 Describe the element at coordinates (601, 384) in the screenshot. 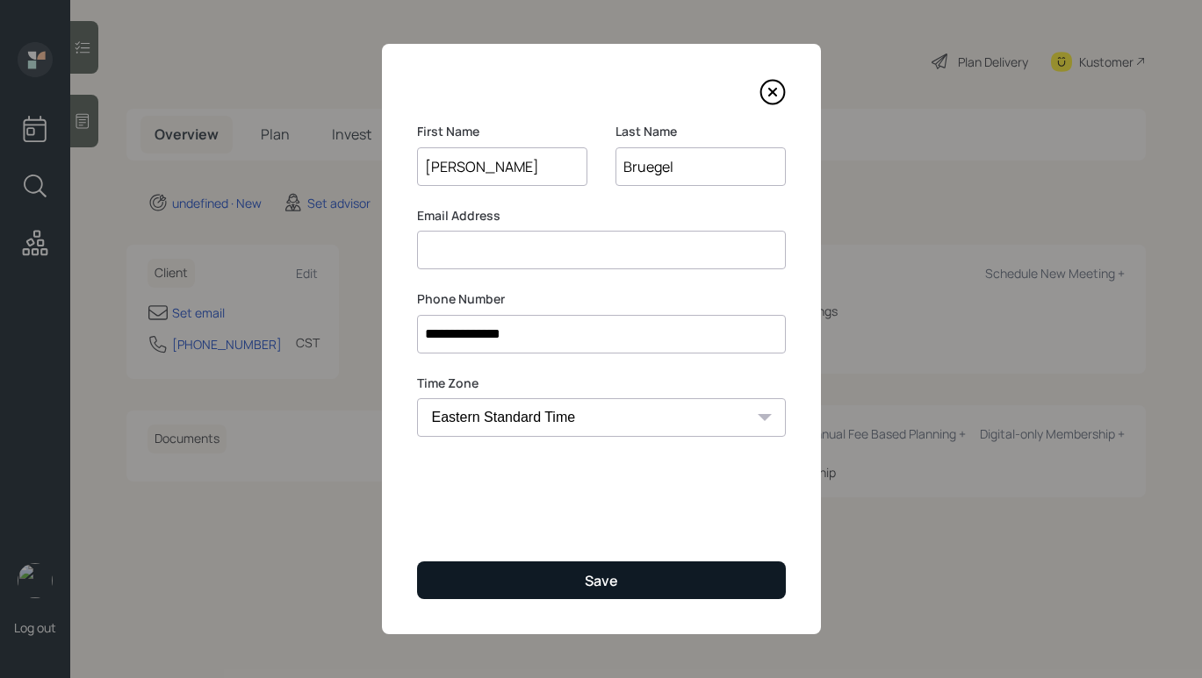

I see `label: Time Zone` at that location.